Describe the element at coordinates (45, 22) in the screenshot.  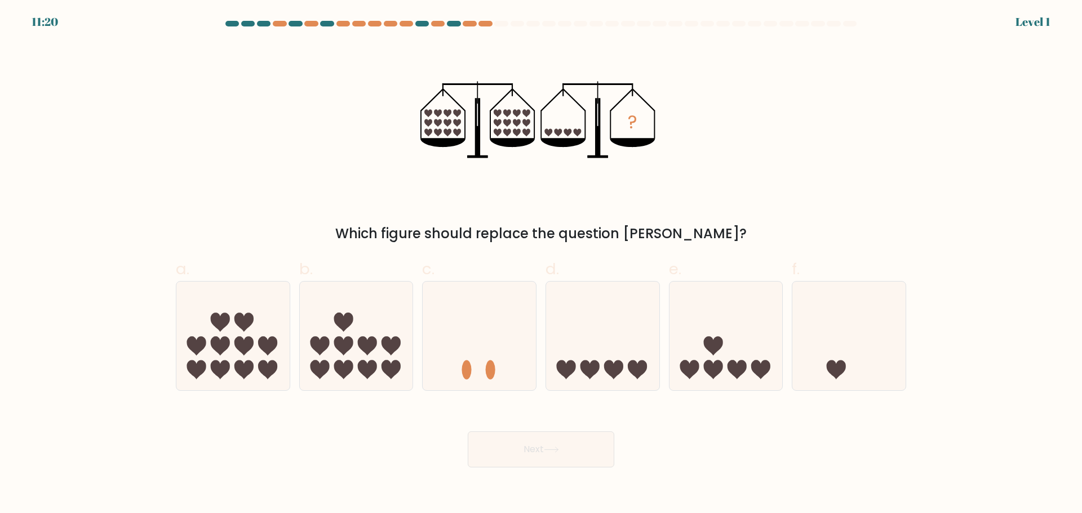
I see `div: 11:20` at that location.